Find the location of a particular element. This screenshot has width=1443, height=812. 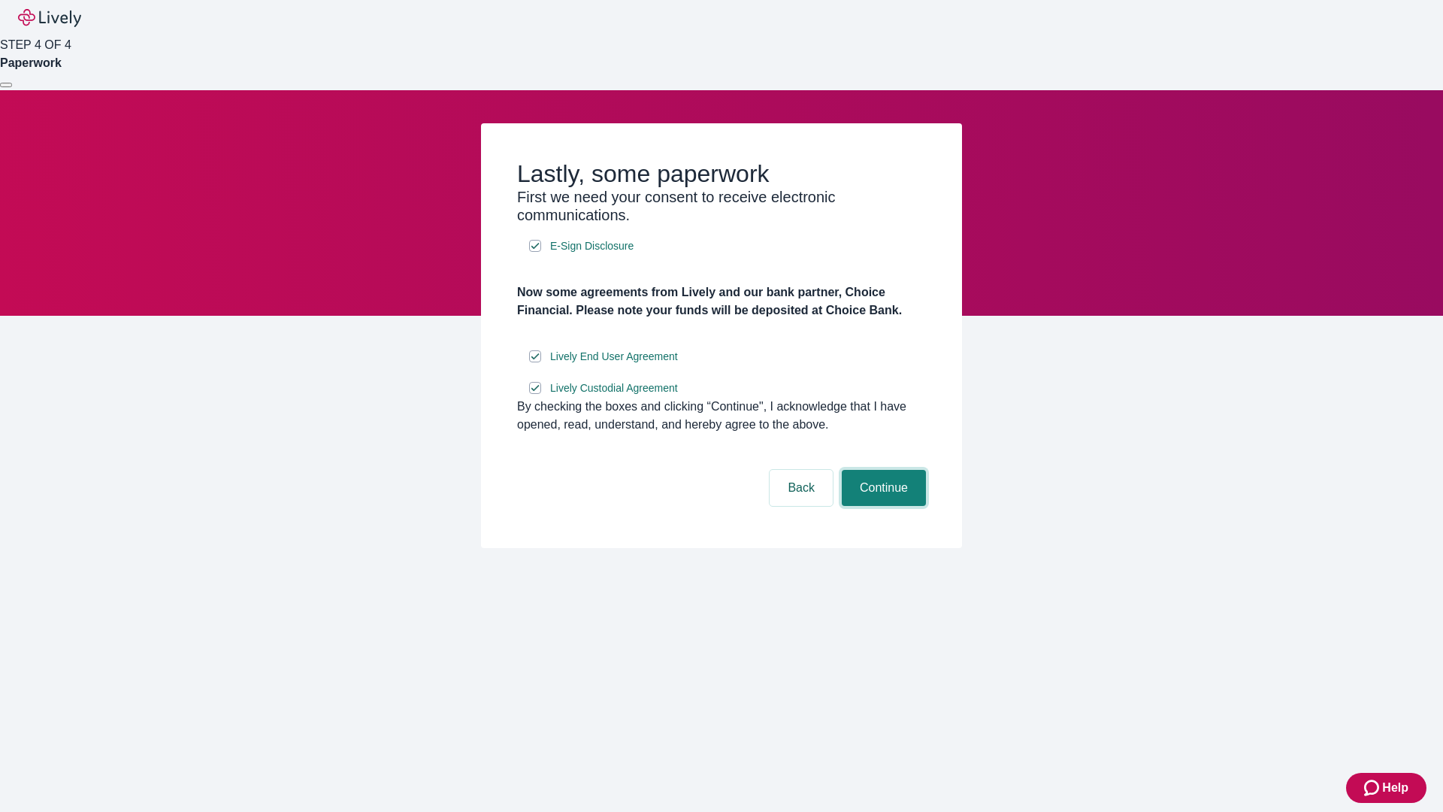

h3: First we need your consent to receive electronic communications. is located at coordinates (722, 206).